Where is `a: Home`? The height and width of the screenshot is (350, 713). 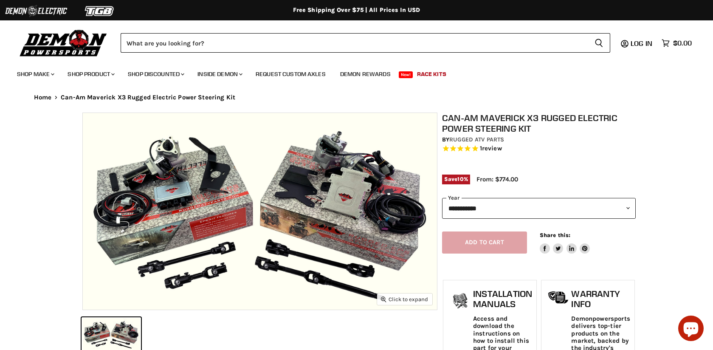
a: Home is located at coordinates (43, 97).